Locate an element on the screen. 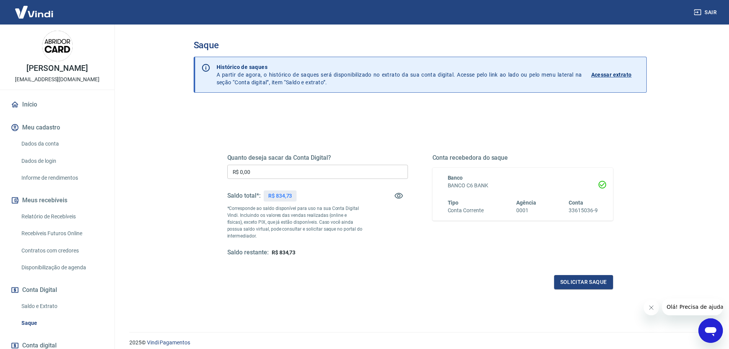 The image size is (729, 349). p: R$ 834,73 is located at coordinates (280, 196).